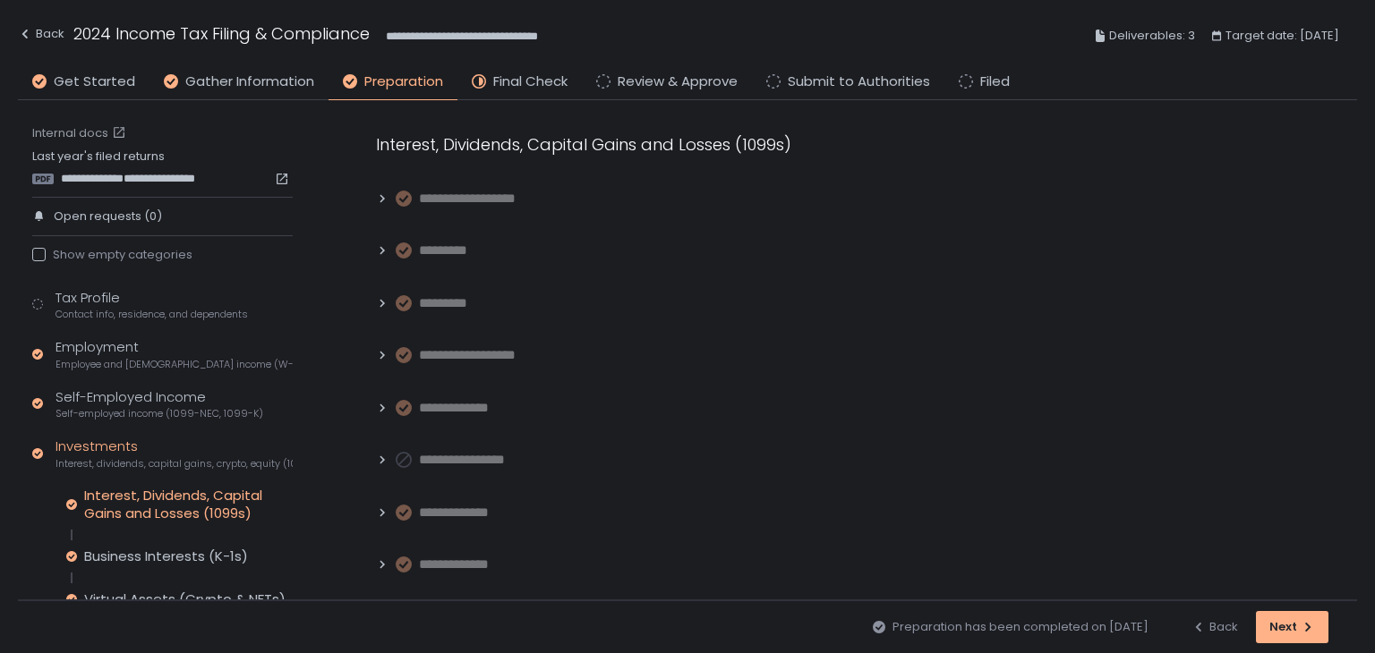 The height and width of the screenshot is (653, 1375). Describe the element at coordinates (1291, 627) in the screenshot. I see `div: Next` at that location.